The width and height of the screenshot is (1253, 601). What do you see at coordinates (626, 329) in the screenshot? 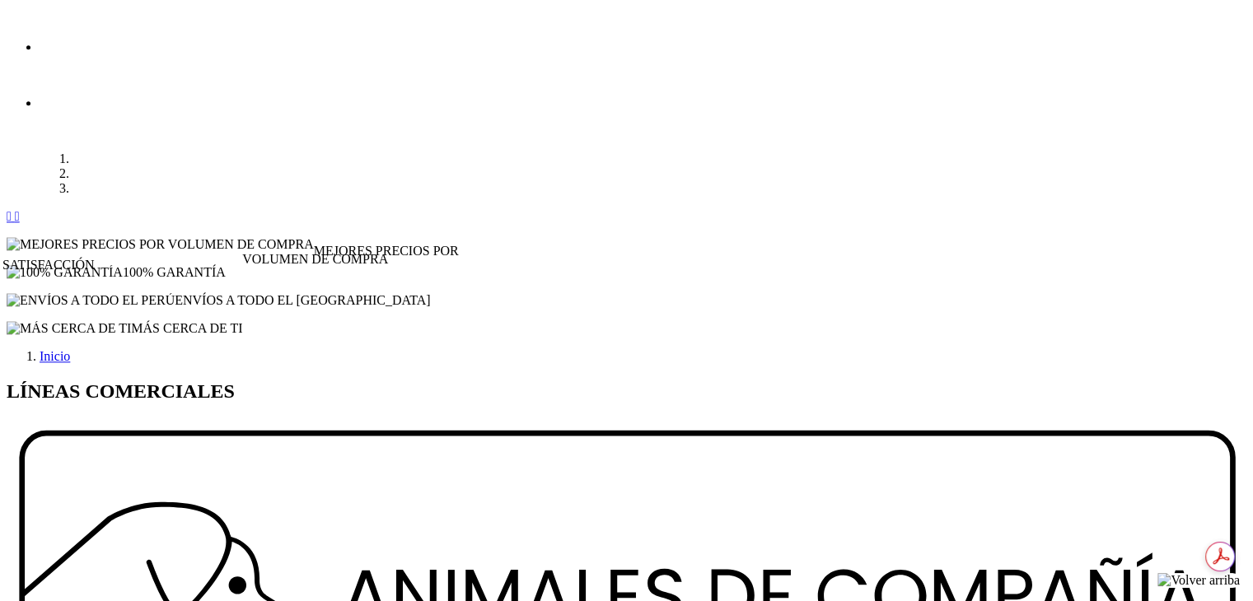
I see `p: MÁS CERCA DE TI` at bounding box center [626, 329].